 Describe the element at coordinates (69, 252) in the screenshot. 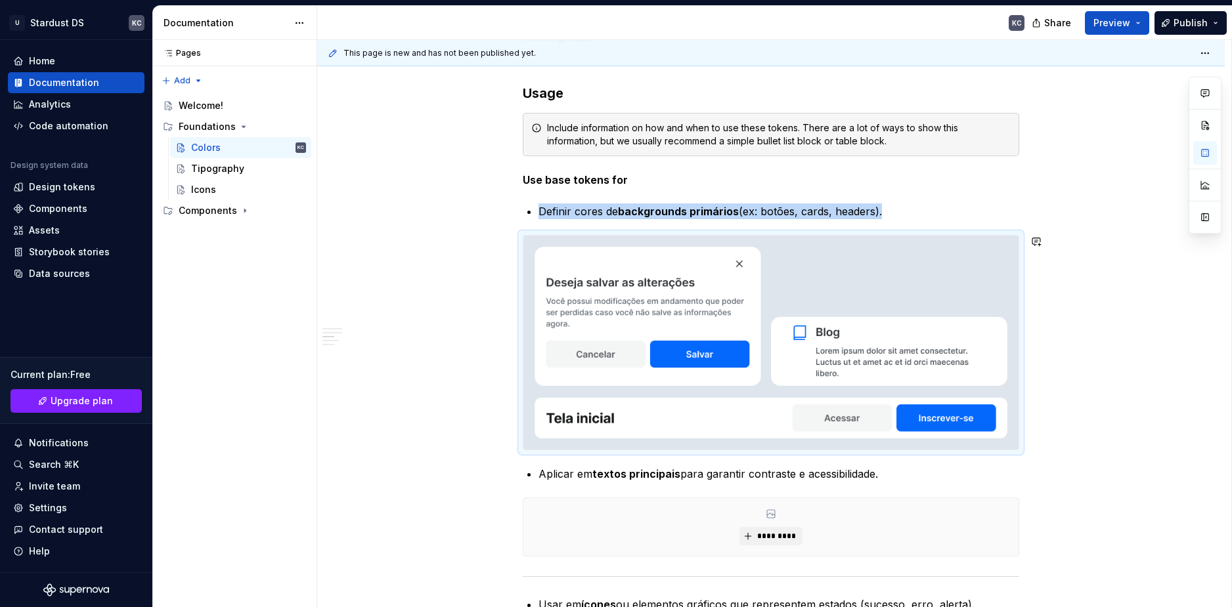

I see `div: Storybook stories` at that location.